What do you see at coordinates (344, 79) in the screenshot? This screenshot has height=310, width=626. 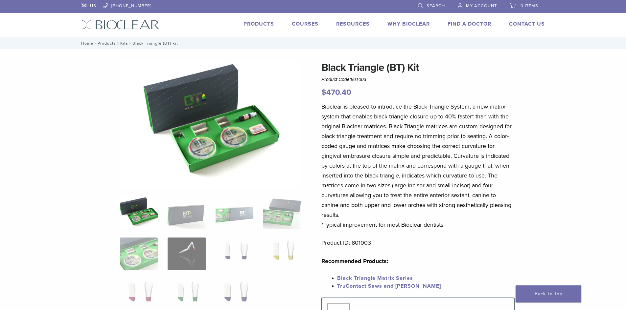 I see `span: Product Code:` at bounding box center [344, 79].